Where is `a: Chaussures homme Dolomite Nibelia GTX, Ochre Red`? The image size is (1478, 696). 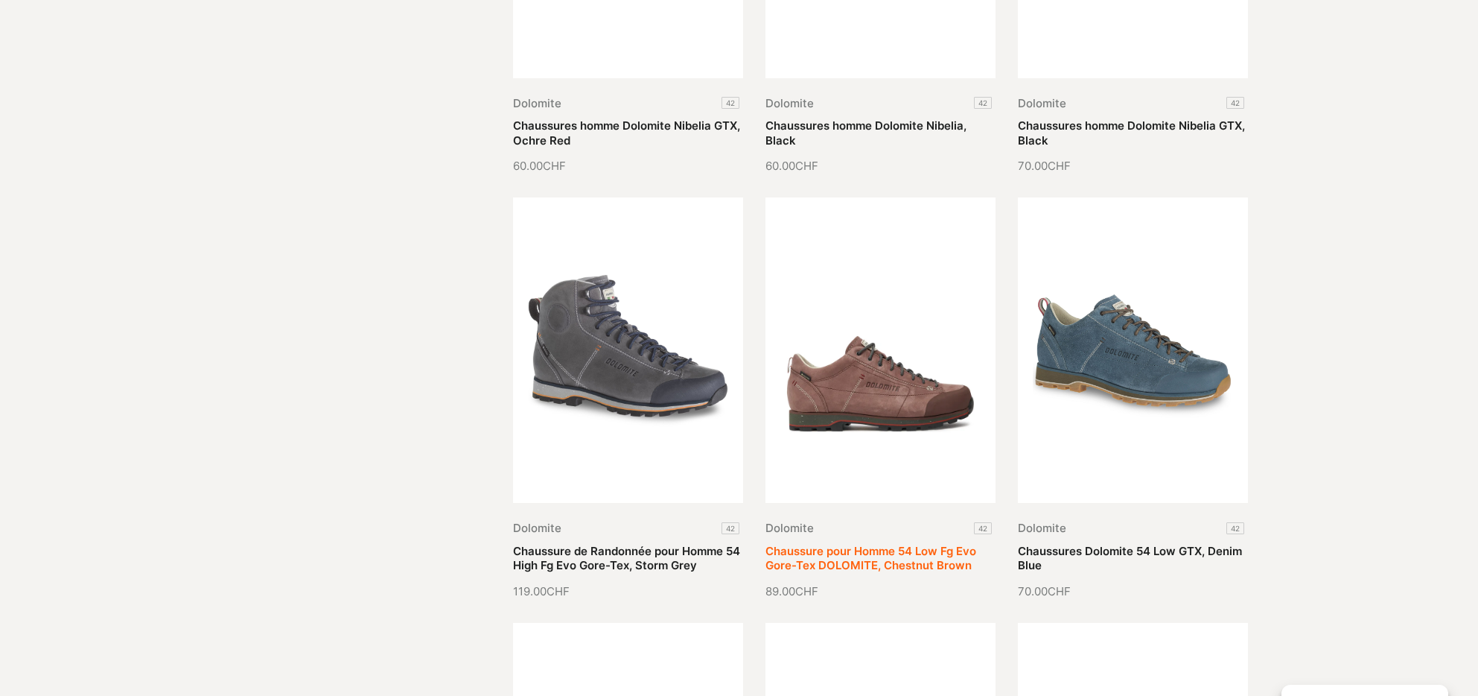
a: Chaussures homme Dolomite Nibelia GTX, Ochre Red is located at coordinates (626, 133).